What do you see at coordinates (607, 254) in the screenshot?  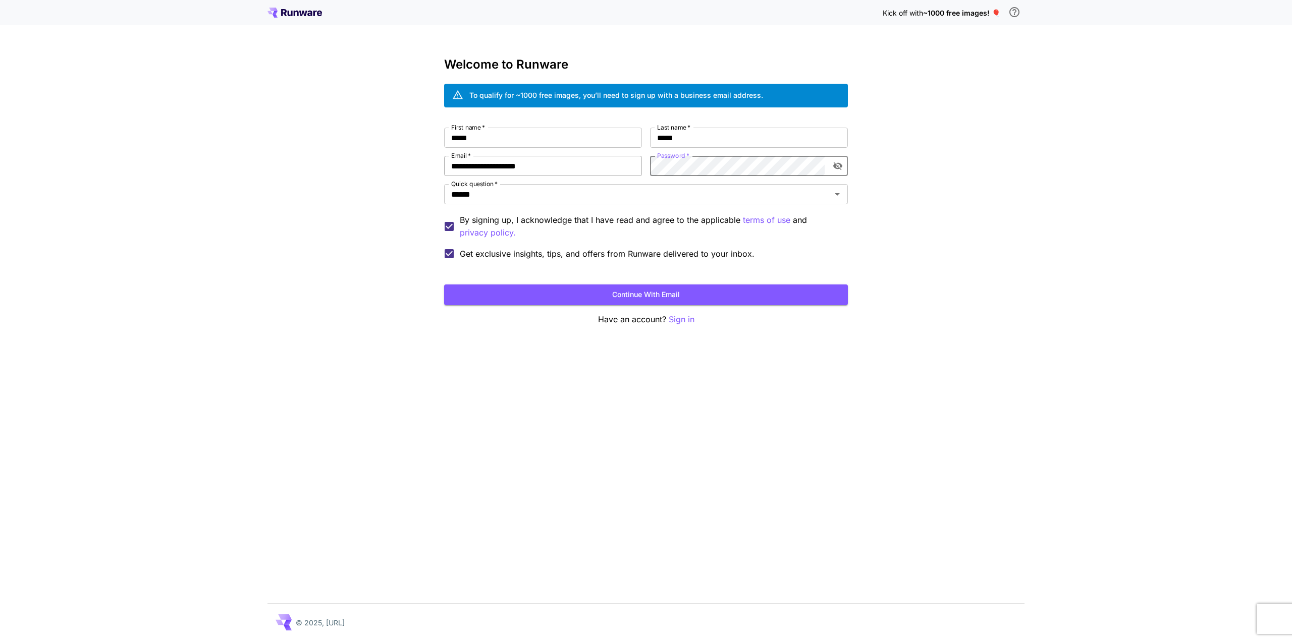 I see `span: Get exclusive insights, tips, and offers from Runware delivered to your inbox.` at bounding box center [607, 254].